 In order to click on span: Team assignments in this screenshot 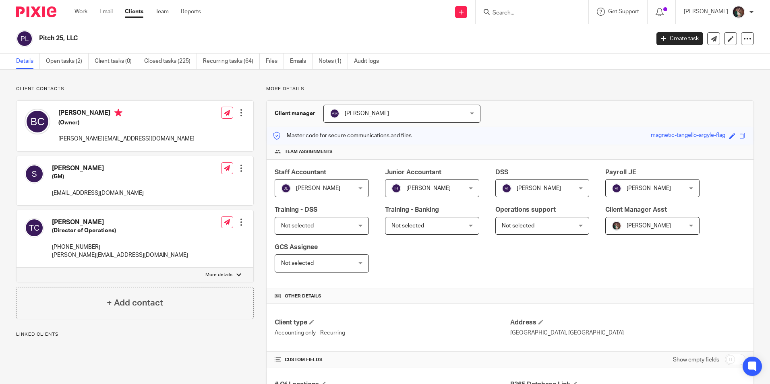, I will do `click(309, 152)`.